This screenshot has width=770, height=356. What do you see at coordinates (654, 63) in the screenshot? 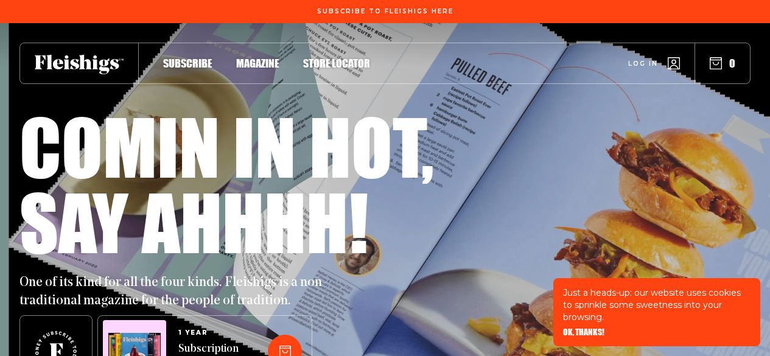
I see `a: Log in` at bounding box center [654, 63].